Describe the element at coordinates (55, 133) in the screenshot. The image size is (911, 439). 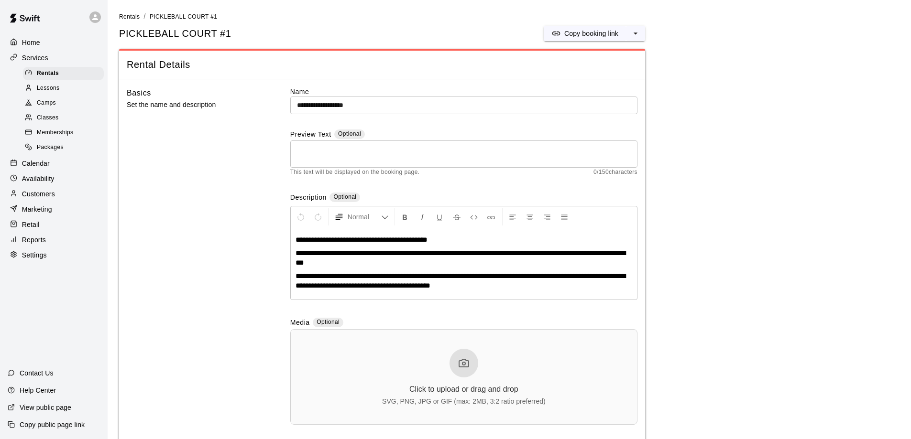
I see `span: Memberships` at that location.